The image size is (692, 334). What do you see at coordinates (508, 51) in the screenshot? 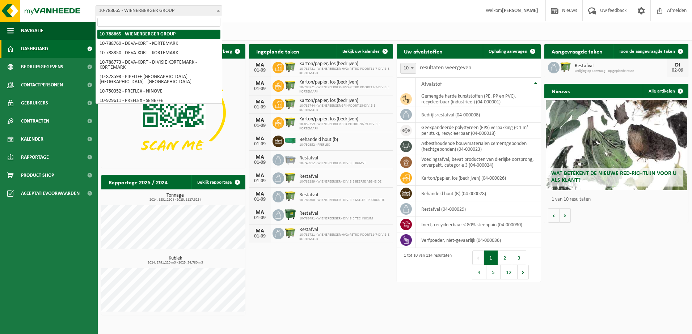
I see `span: Ophaling aanvragen` at bounding box center [508, 51].